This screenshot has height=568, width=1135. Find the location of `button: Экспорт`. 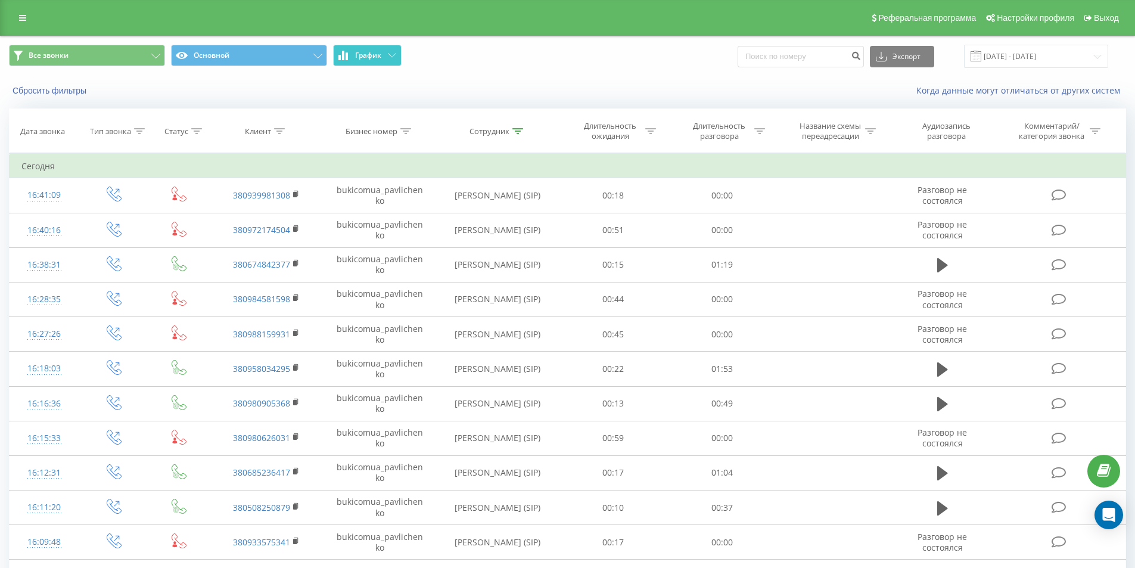

button: Экспорт is located at coordinates (902, 57).